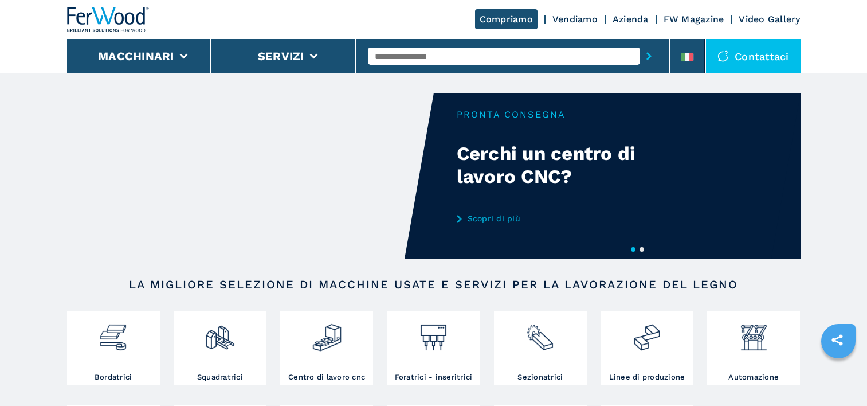  What do you see at coordinates (250, 176) in the screenshot?
I see `video: Your browser does not support the video tag.` at bounding box center [250, 176].